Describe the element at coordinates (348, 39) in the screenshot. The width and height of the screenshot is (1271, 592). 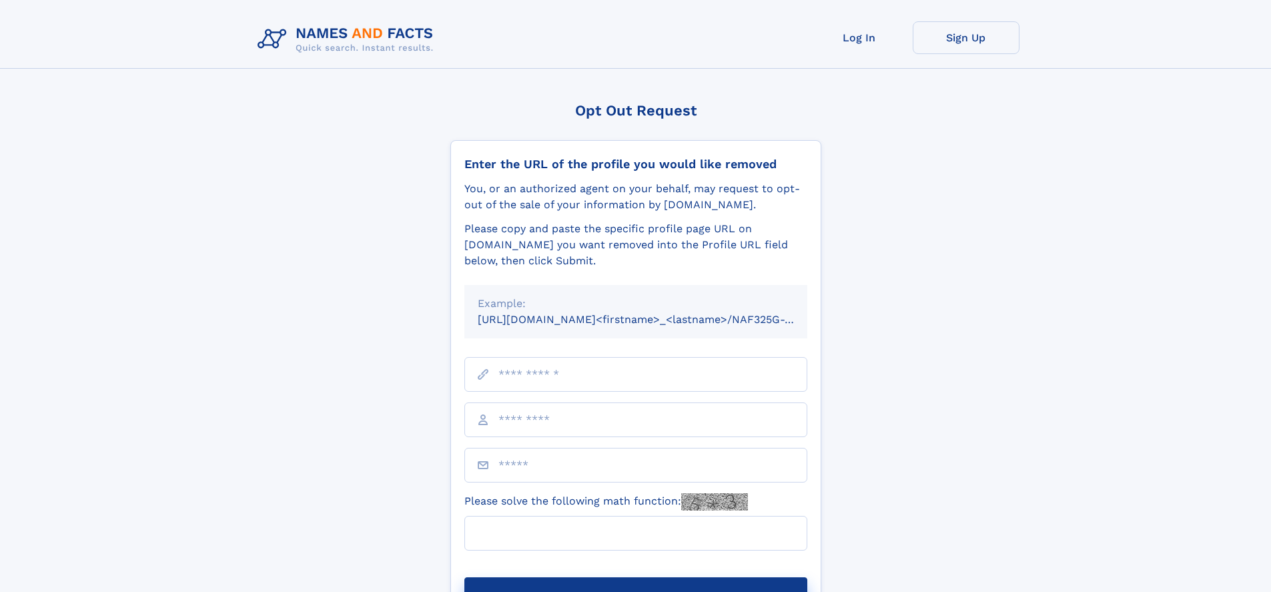
I see `img: Logo Names and Facts` at that location.